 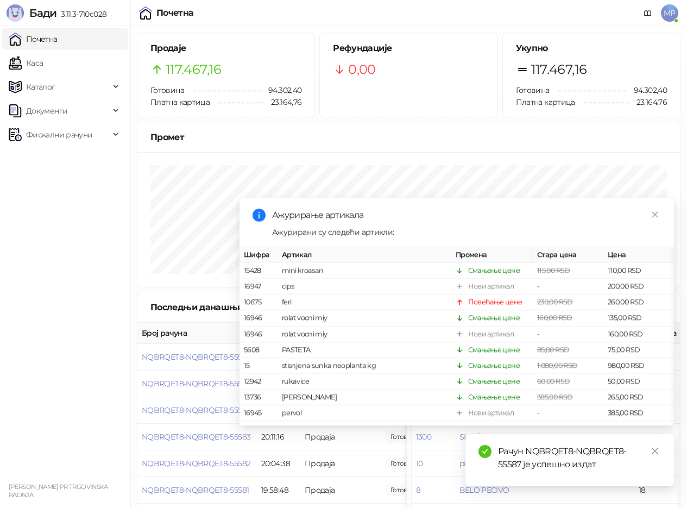 I want to click on span: NQBRQET8-NQBRQET8-55584, so click(x=196, y=410).